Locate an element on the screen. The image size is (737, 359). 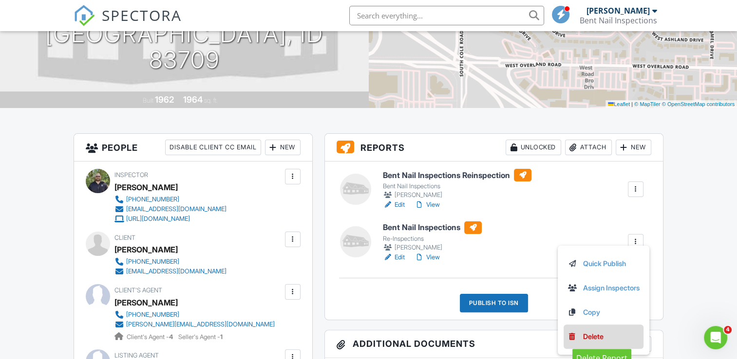
span: Built is located at coordinates (148, 100).